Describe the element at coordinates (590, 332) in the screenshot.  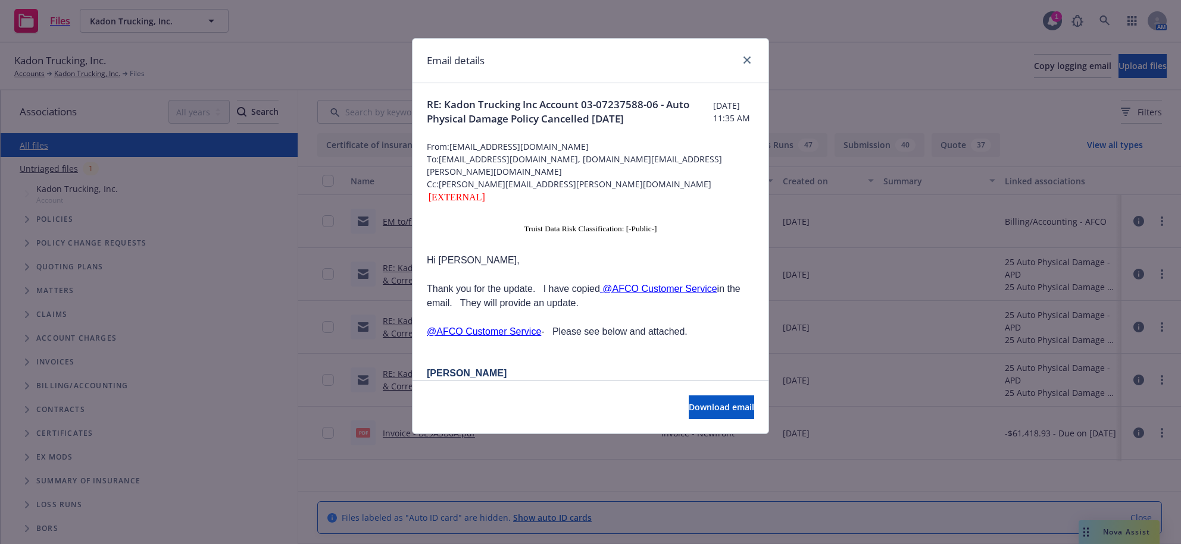
I see `p: - Please see below and attached.` at that location.